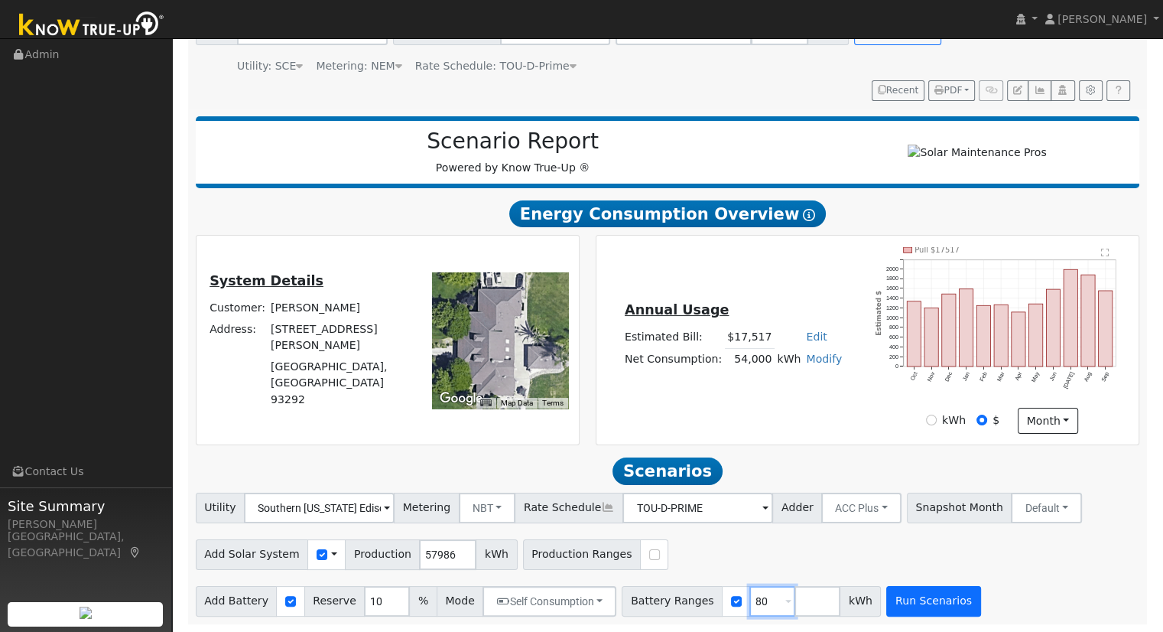  What do you see at coordinates (135, 552) in the screenshot?
I see `a: Map` at bounding box center [135, 552].